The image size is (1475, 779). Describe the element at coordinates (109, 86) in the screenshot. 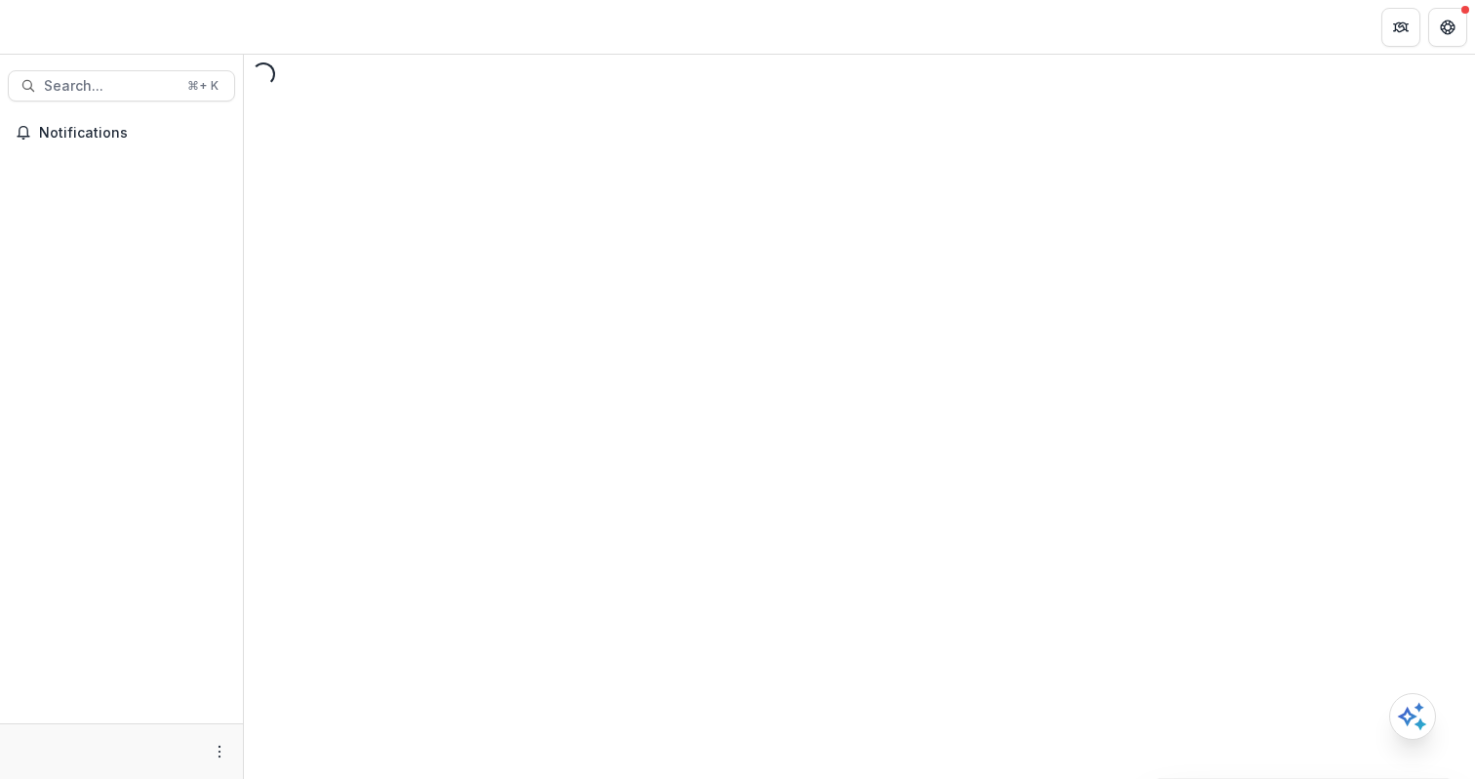

I see `span: Search...` at that location.